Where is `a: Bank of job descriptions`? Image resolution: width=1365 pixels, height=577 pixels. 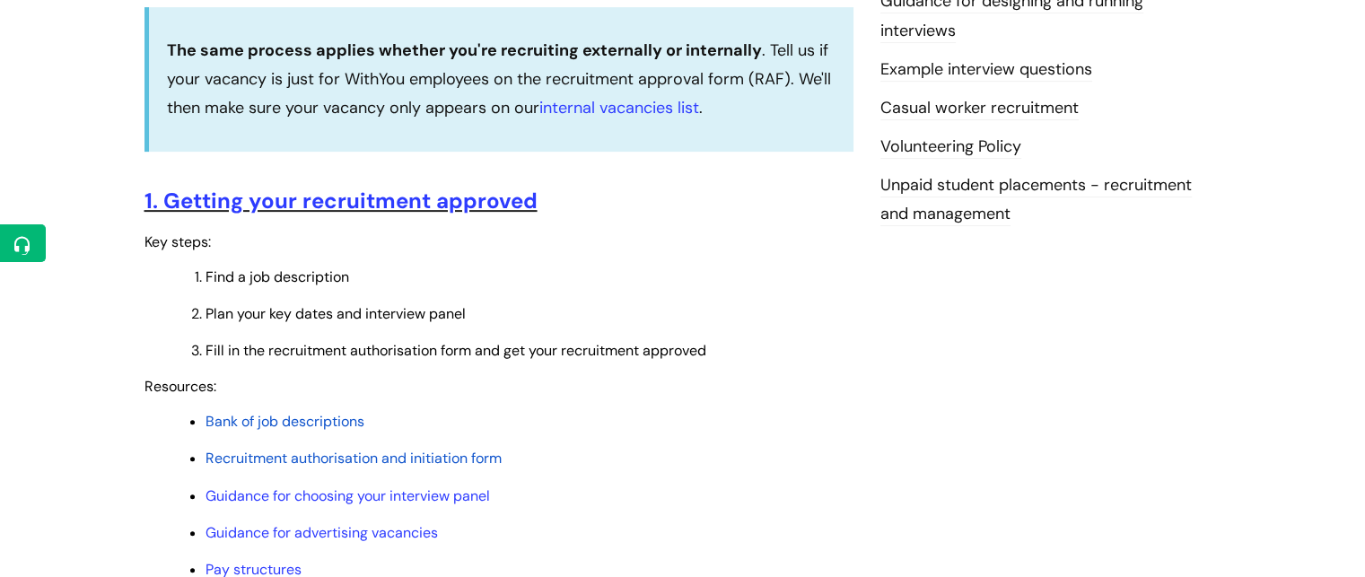
a: Bank of job descriptions is located at coordinates (284, 421).